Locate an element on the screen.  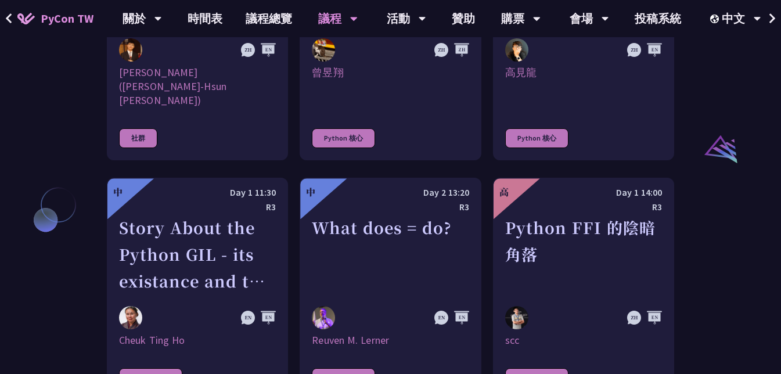
div: 高 is located at coordinates (504, 192).